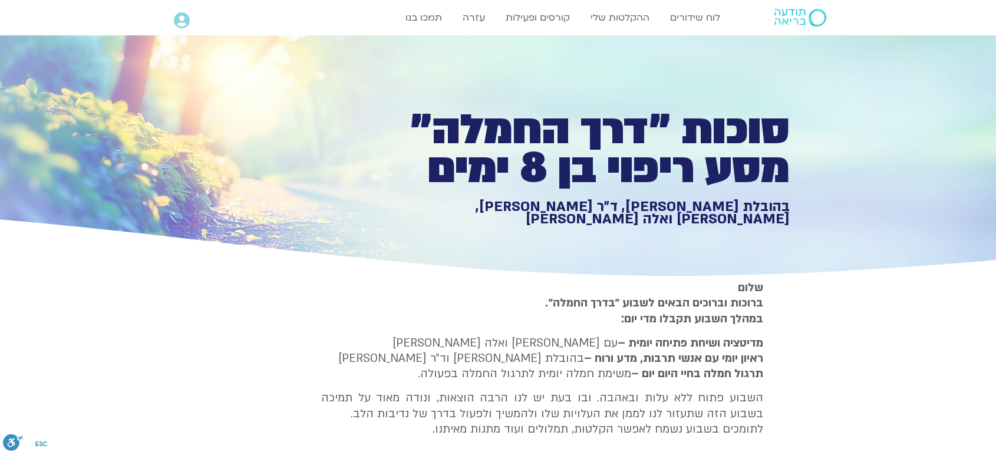 The width and height of the screenshot is (996, 455). Describe the element at coordinates (542, 413) in the screenshot. I see `p: השבוע פתוח ללא עלות ובאהבה. ובו בעת יש לנו הרבה הוצאות, ונודה מאוד על תמיכה בשבוע הזה שתעזור לנו ...` at that location.